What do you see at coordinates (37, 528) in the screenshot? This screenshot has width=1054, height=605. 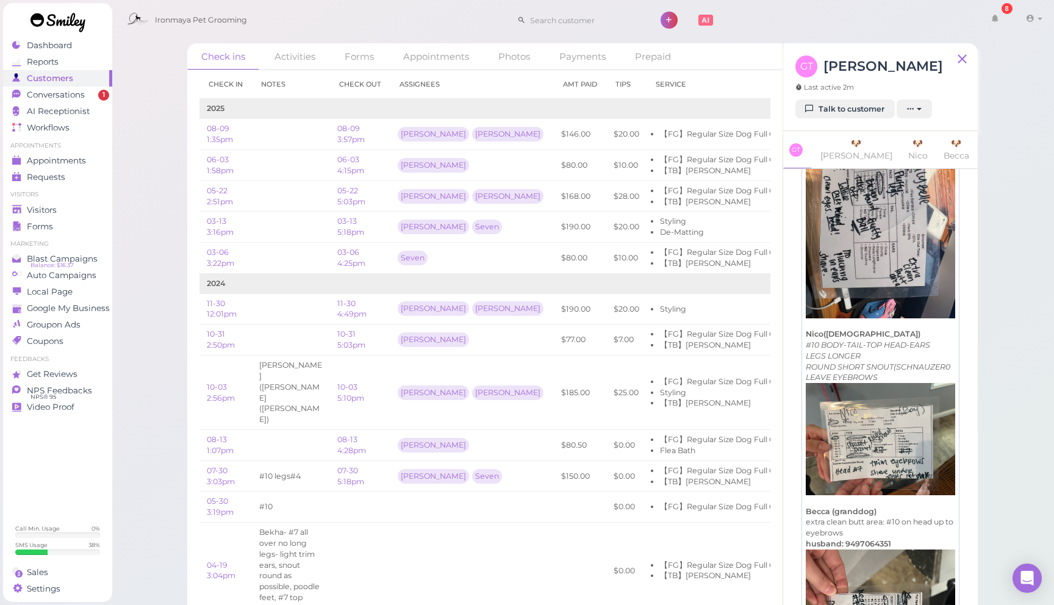 I see `div: Call Min. Usage` at bounding box center [37, 528].